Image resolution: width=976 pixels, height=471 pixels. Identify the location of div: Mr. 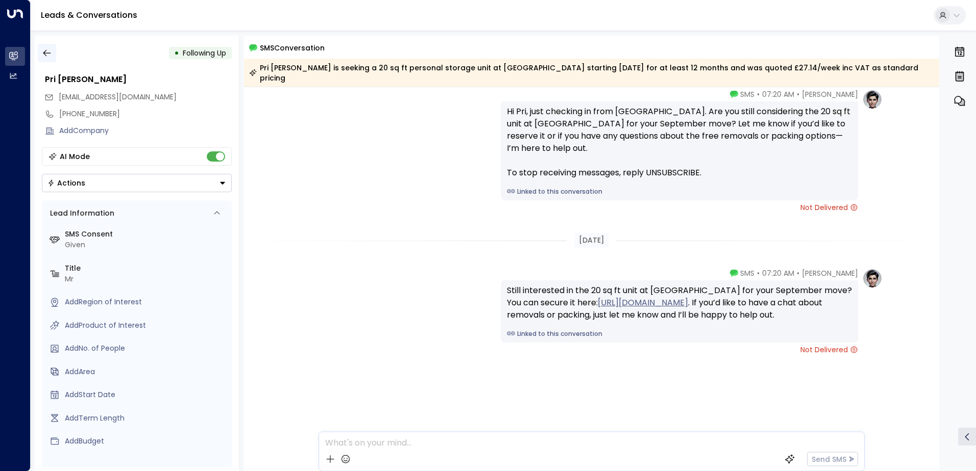
(146, 279).